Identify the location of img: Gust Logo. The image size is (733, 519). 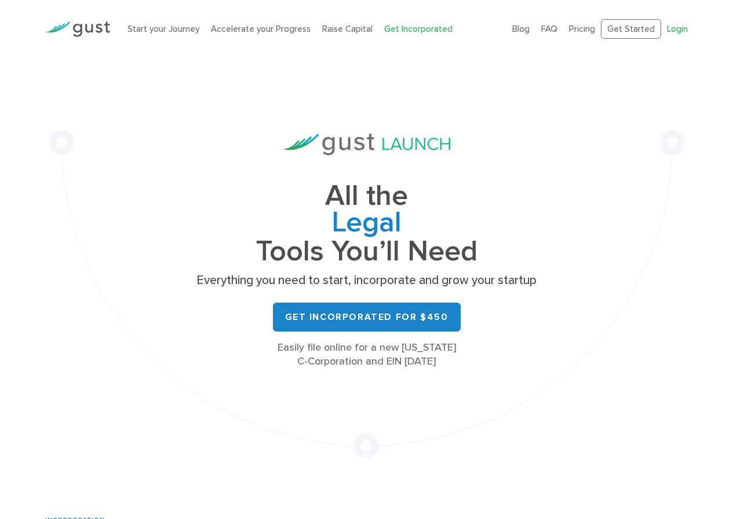
(78, 29).